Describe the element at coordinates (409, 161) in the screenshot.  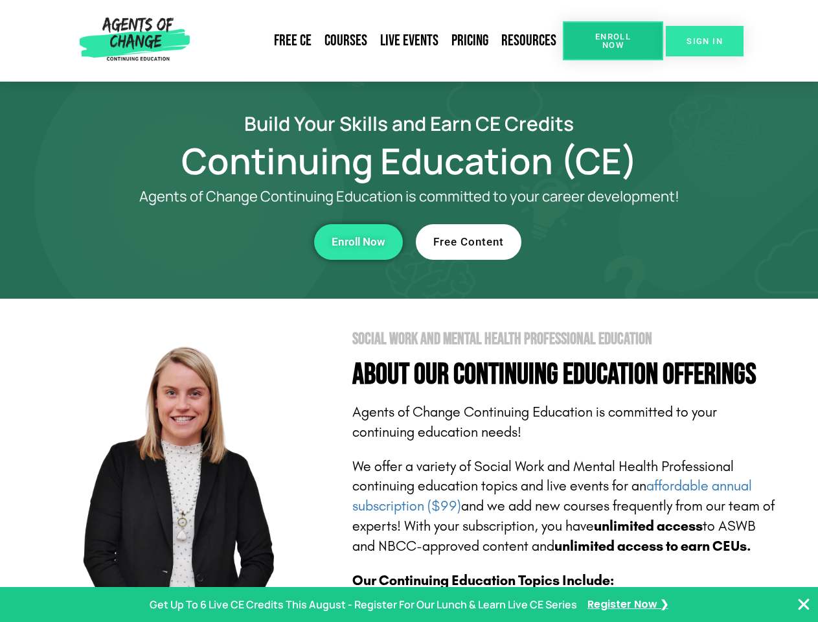
I see `h1: Continuing Education (CE)` at that location.